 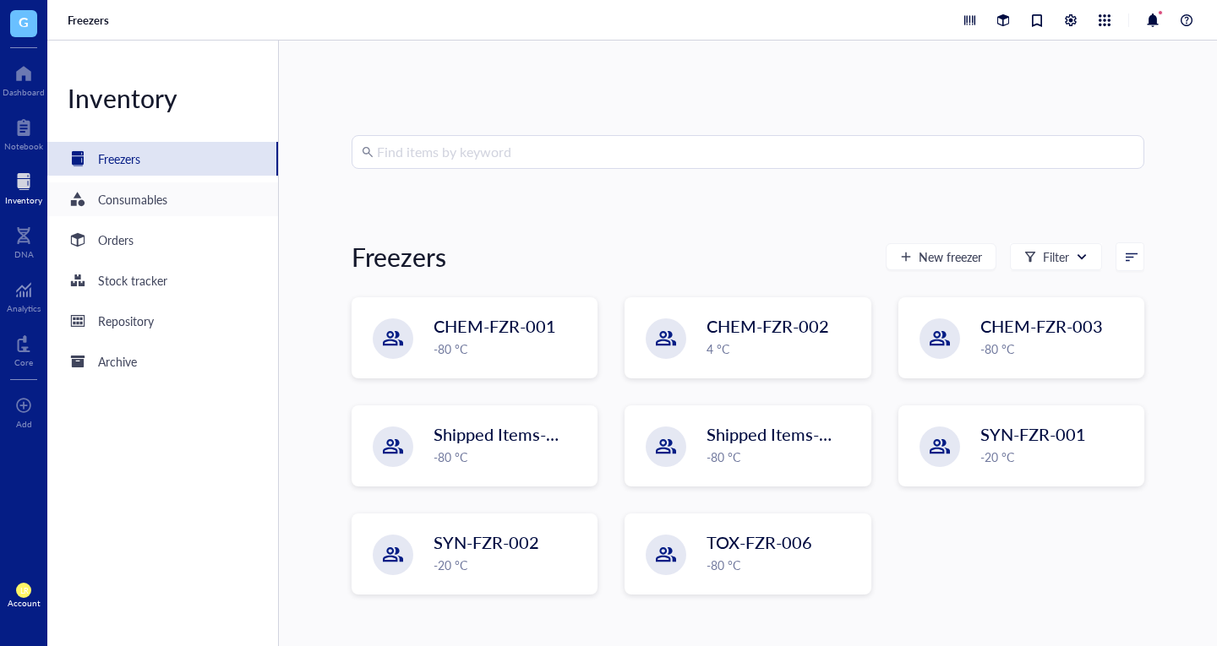 I want to click on div: Stock tracker, so click(x=133, y=281).